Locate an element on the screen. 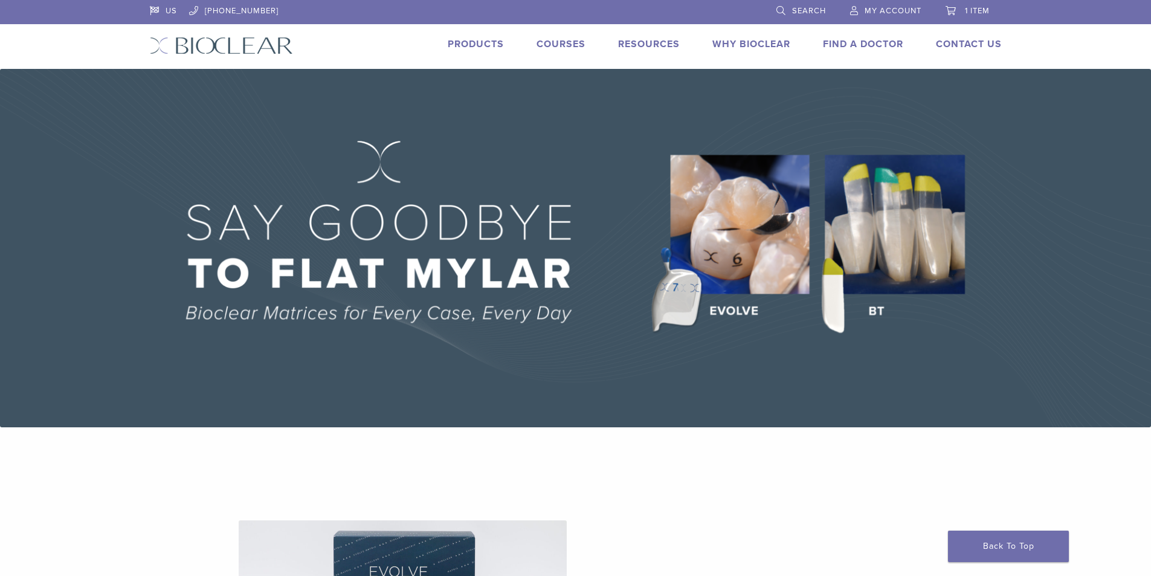 This screenshot has height=576, width=1151. a: Why Bioclear is located at coordinates (751, 44).